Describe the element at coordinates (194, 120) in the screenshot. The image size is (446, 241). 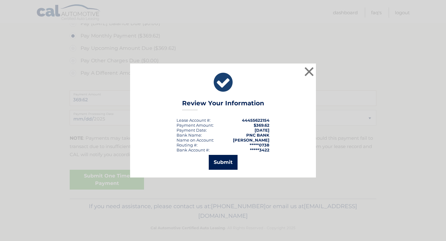
I see `div: Lease Account #:` at that location.